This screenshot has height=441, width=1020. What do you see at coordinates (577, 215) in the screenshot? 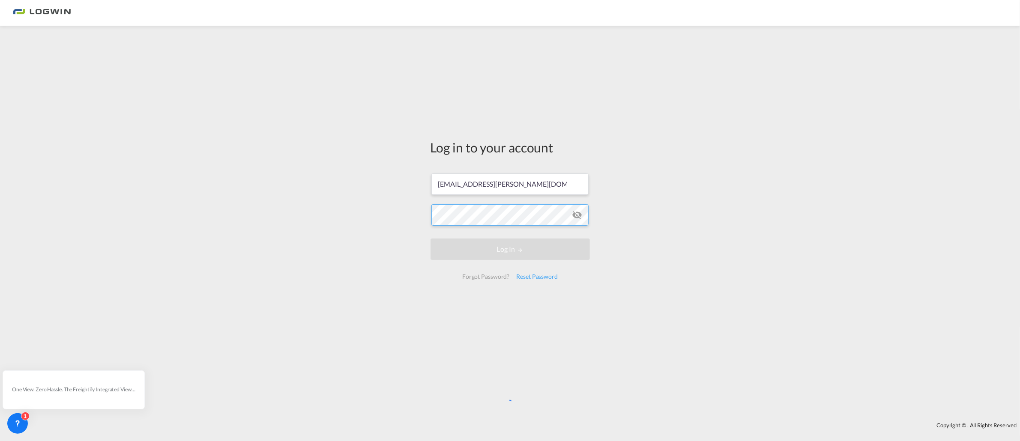
I see `md-icon: icon-eye-off` at bounding box center [577, 215].